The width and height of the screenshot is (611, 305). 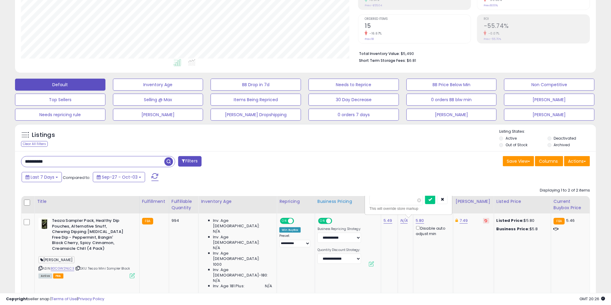 I want to click on label: Business Repricing Strategy:, so click(x=339, y=229).